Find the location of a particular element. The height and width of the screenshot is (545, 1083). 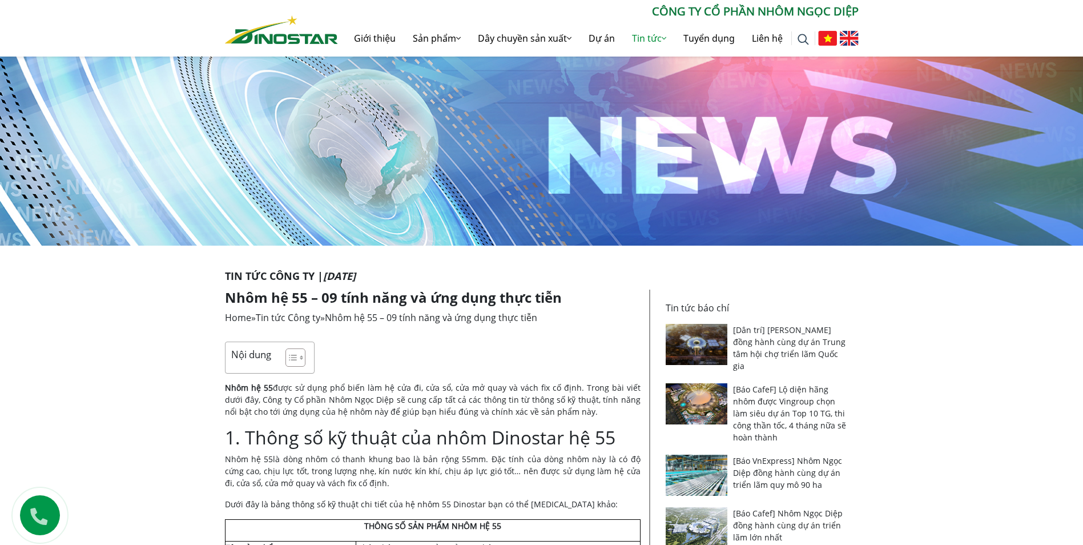

strong: THÔNG SỐ SẢN PHẨM NHÔM HỆ 55 is located at coordinates (433, 525).